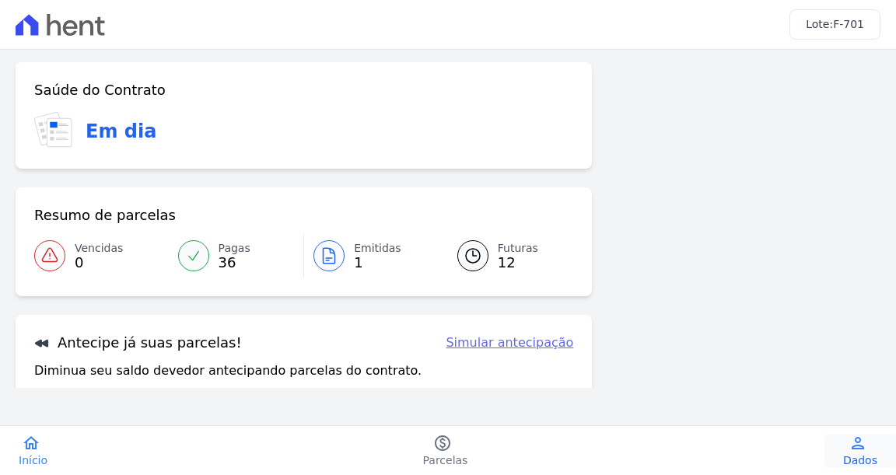 The width and height of the screenshot is (896, 475). Describe the element at coordinates (234, 248) in the screenshot. I see `span: Pagas` at that location.